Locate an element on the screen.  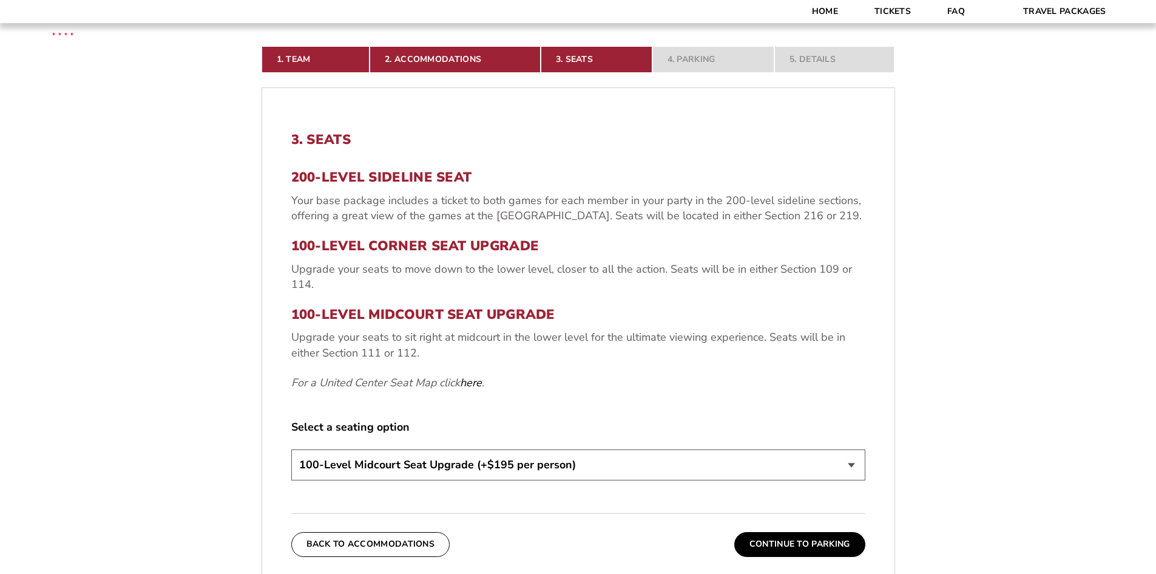
h3: 200-Level Sideline Seat is located at coordinates (579, 177).